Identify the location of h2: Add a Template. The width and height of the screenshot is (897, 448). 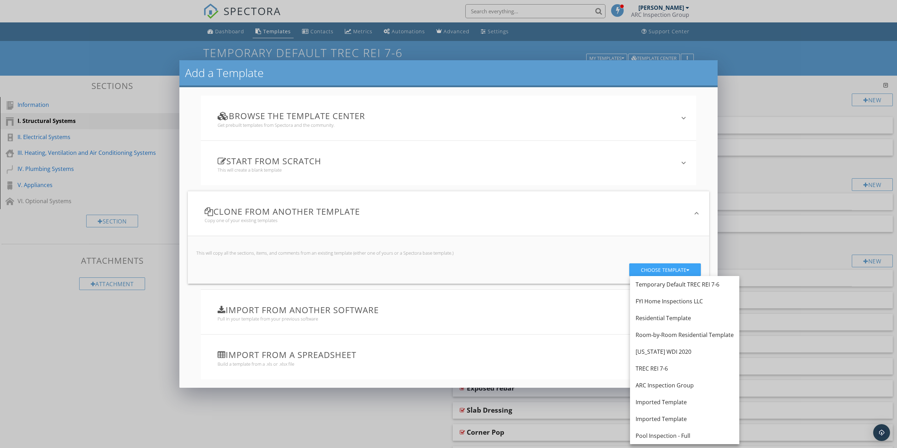
(448, 73).